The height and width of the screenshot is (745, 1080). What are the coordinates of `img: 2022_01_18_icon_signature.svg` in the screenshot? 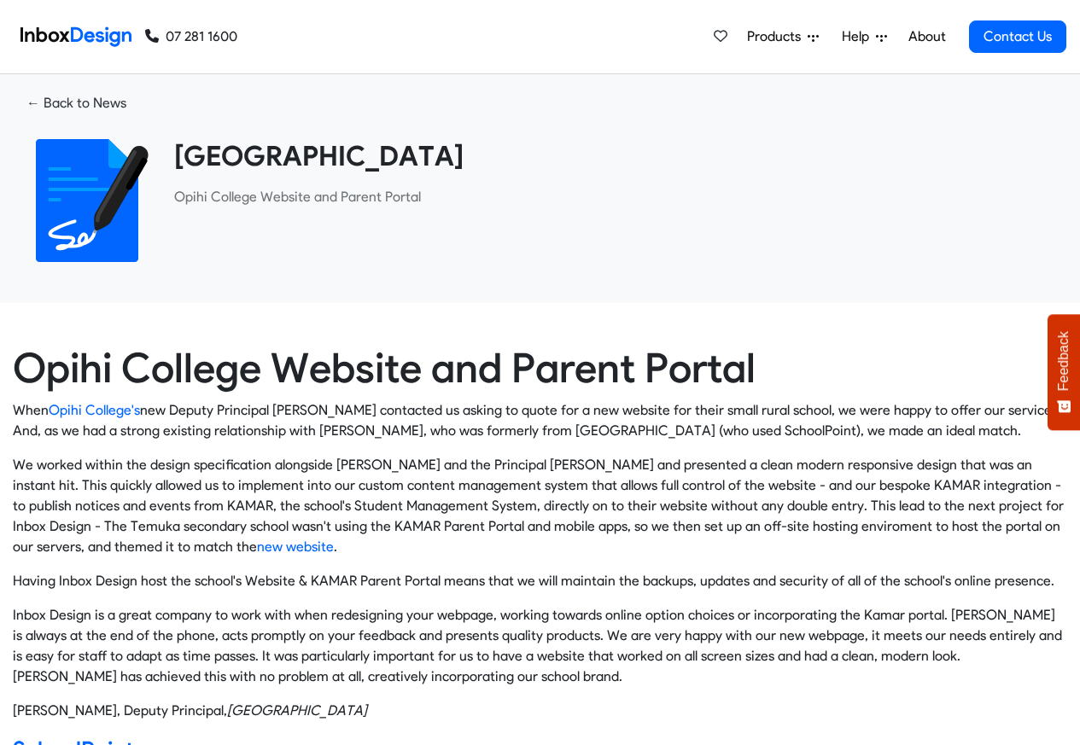 It's located at (87, 201).